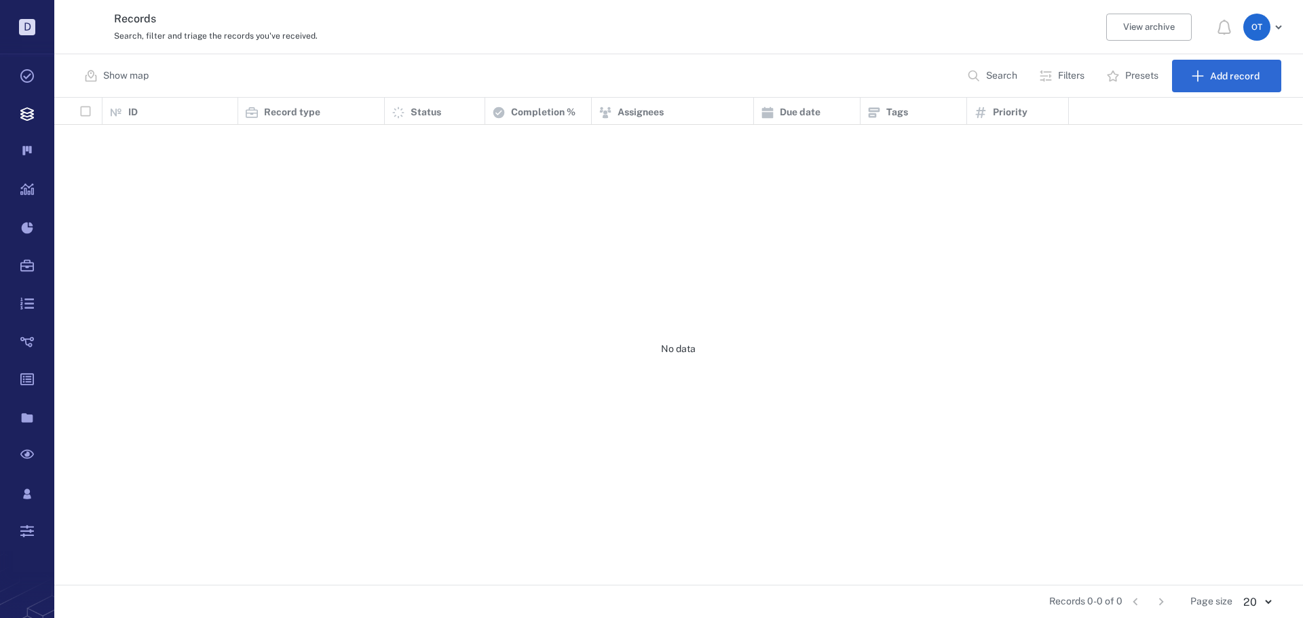 This screenshot has width=1303, height=618. Describe the element at coordinates (117, 76) in the screenshot. I see `button: Show map` at that location.